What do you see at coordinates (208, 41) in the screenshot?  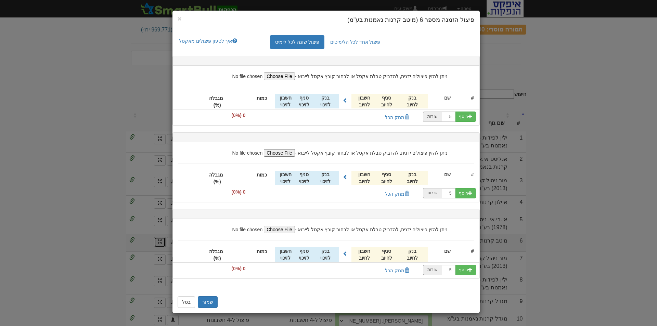 I see `a: איך לטעון פיצולים מאקסל` at bounding box center [208, 41].